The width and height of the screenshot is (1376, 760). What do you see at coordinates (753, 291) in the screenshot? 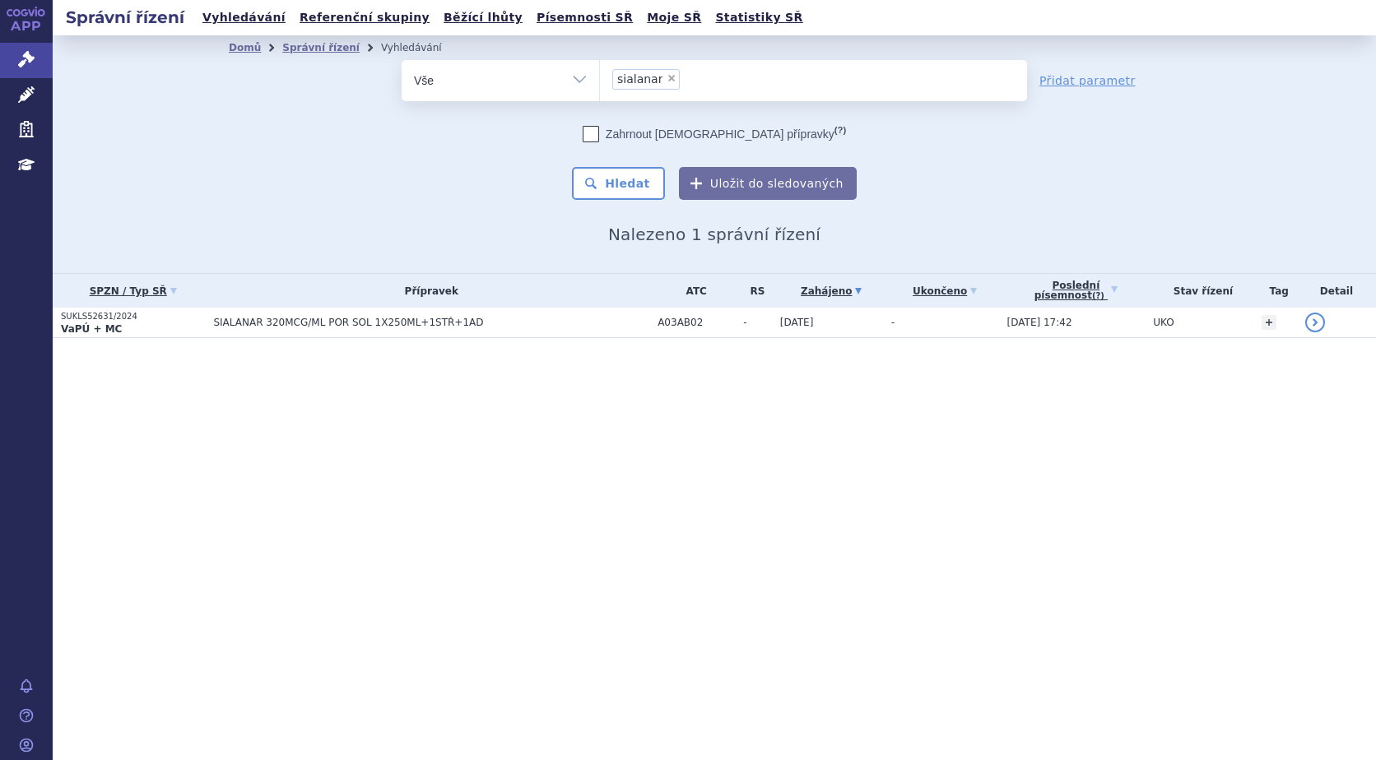
I see `th: RS` at bounding box center [753, 291].